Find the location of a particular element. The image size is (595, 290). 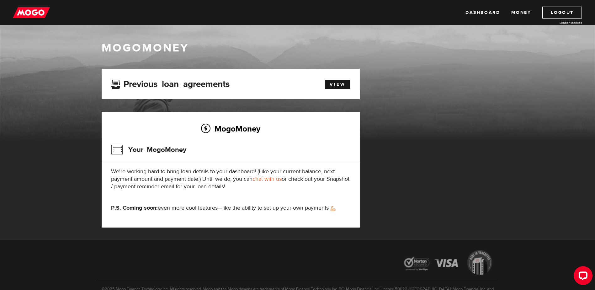

strong: P.S. Coming soon: is located at coordinates (134, 208).